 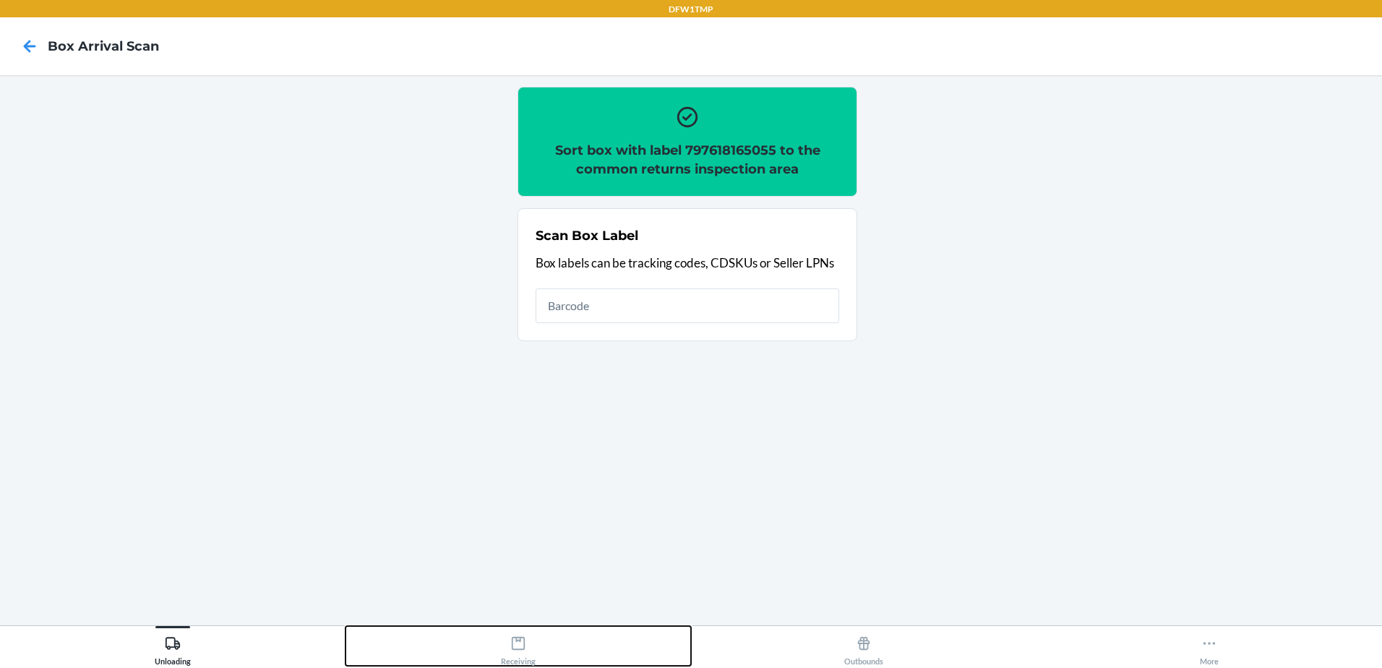 I want to click on div: Receiving, so click(x=518, y=648).